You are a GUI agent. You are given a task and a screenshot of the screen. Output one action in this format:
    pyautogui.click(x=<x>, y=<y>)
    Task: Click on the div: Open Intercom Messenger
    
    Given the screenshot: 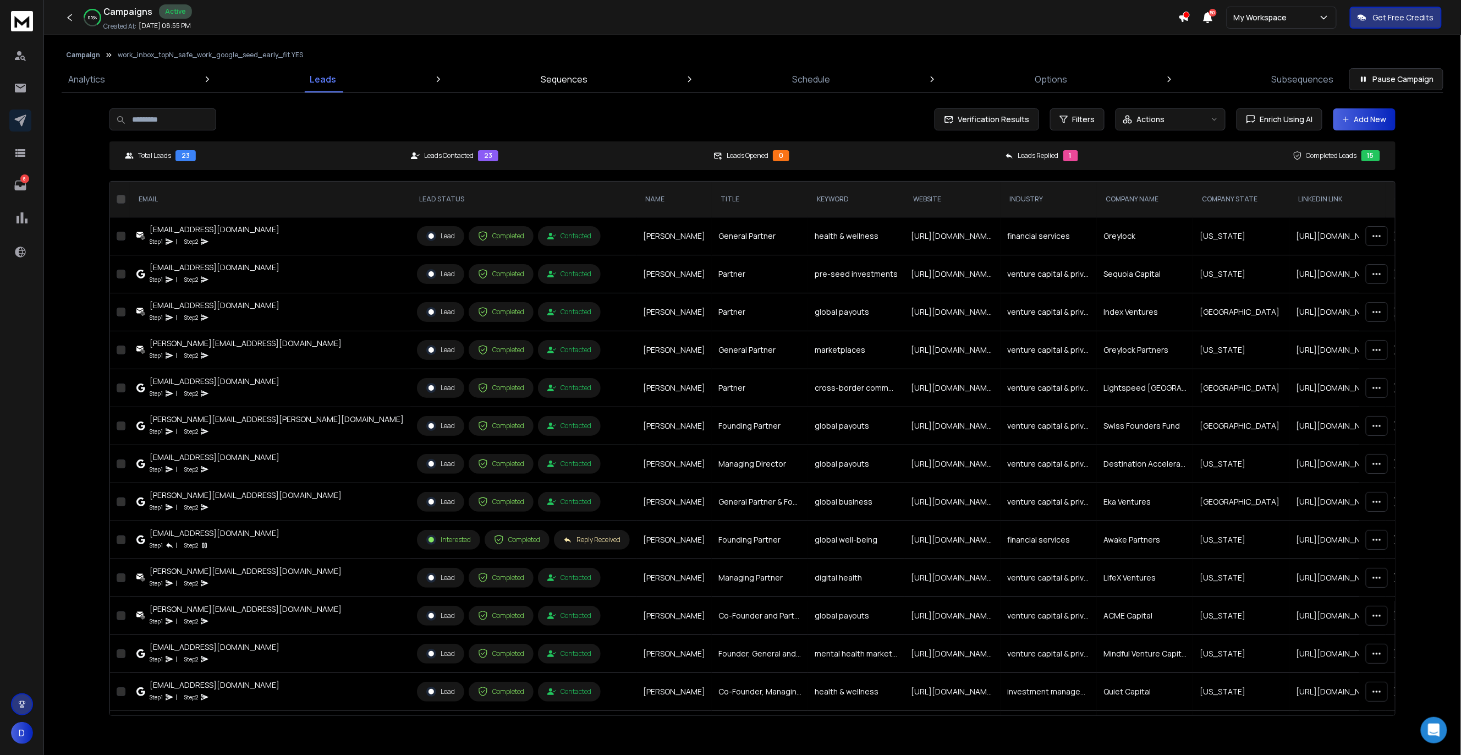 What is the action you would take?
    pyautogui.click(x=1434, y=730)
    